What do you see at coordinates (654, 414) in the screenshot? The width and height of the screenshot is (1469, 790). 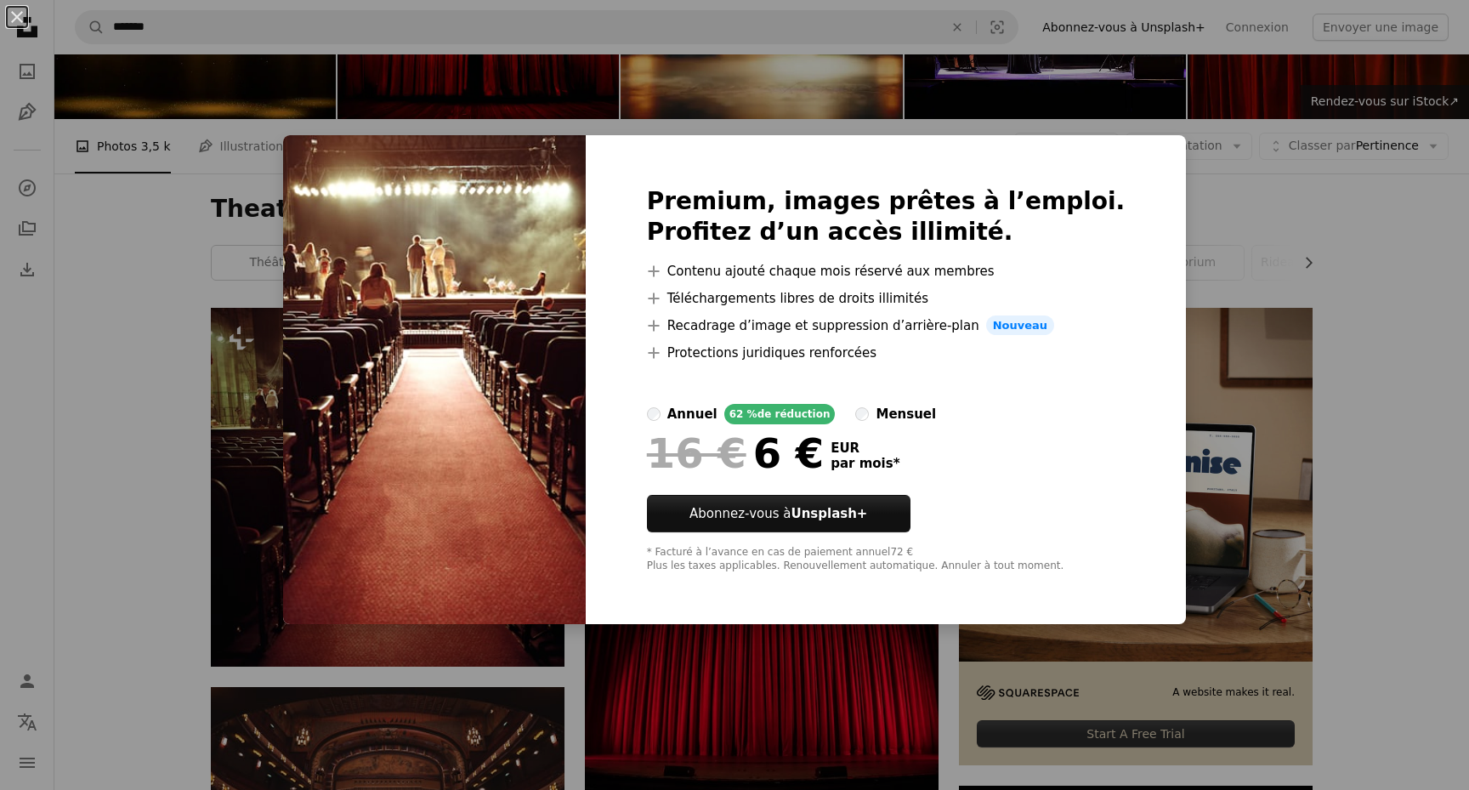 I see `input: annuel62 %de réduction` at bounding box center [654, 414].